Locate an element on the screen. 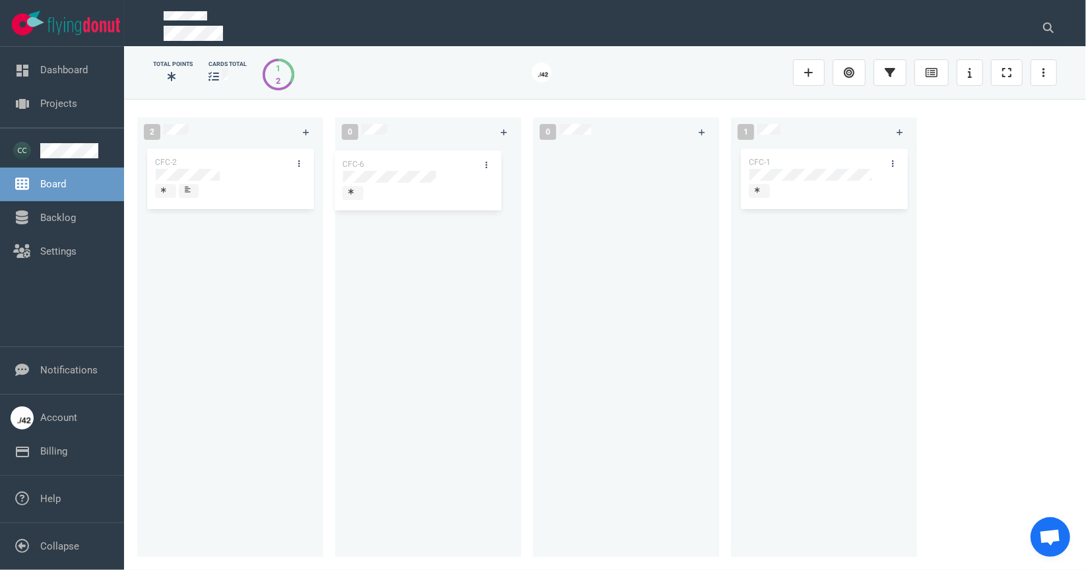 This screenshot has width=1086, height=570. a: Collapse is located at coordinates (59, 546).